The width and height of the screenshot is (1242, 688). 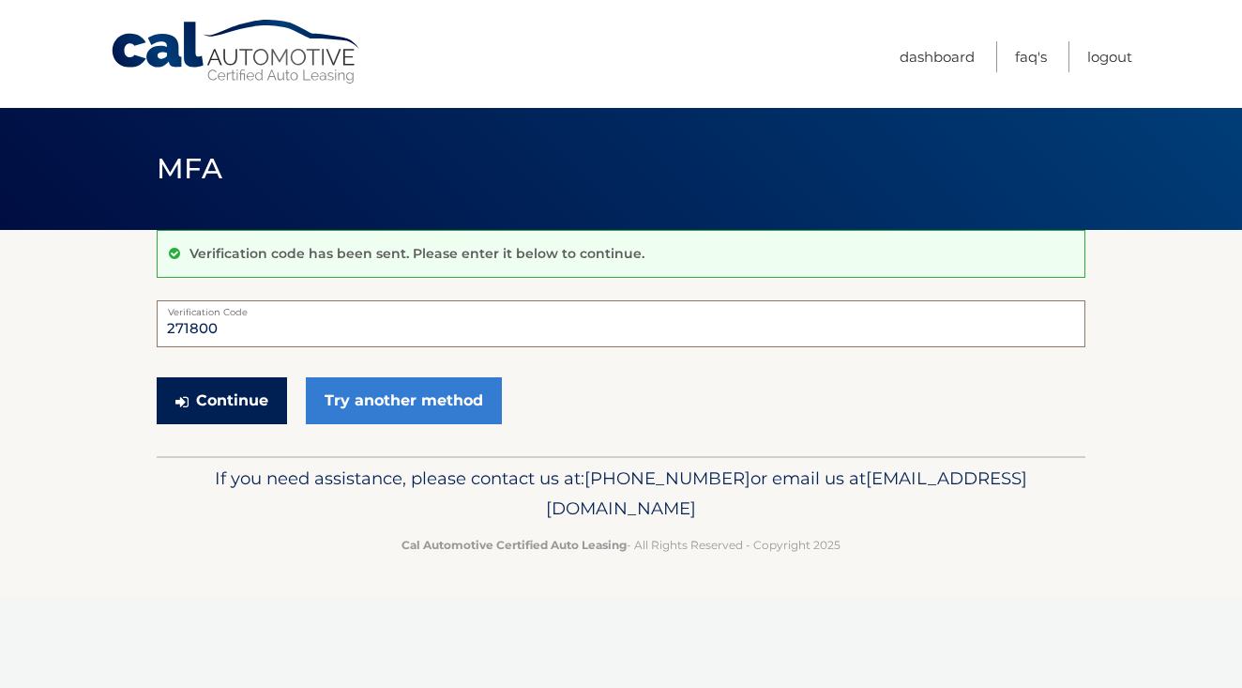 What do you see at coordinates (221, 401) in the screenshot?
I see `button: Continue` at bounding box center [221, 401].